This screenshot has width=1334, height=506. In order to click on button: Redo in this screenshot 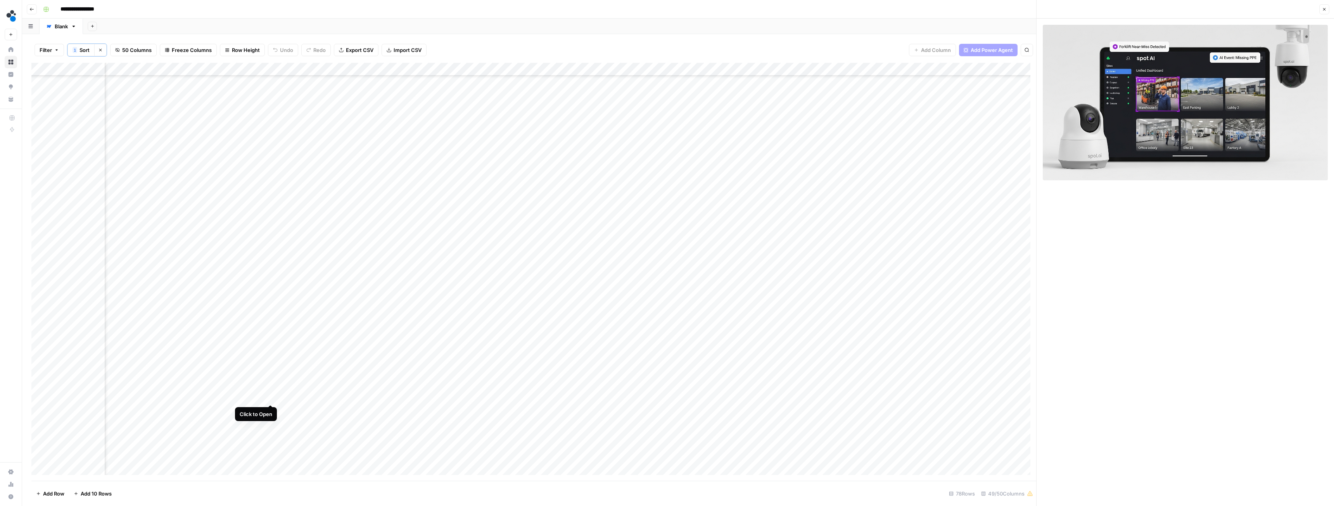, I will do `click(316, 50)`.